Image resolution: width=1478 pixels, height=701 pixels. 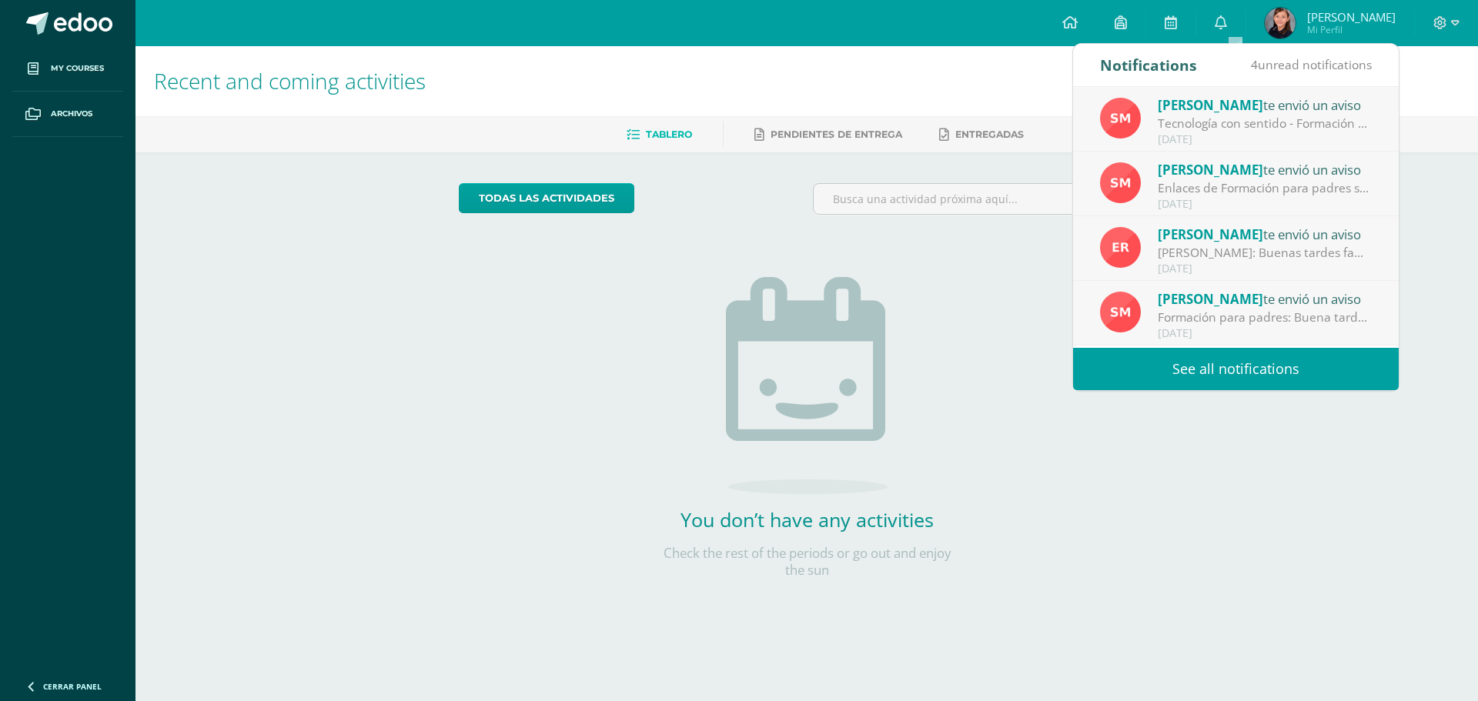 I want to click on img: no_activities.png, so click(x=807, y=386).